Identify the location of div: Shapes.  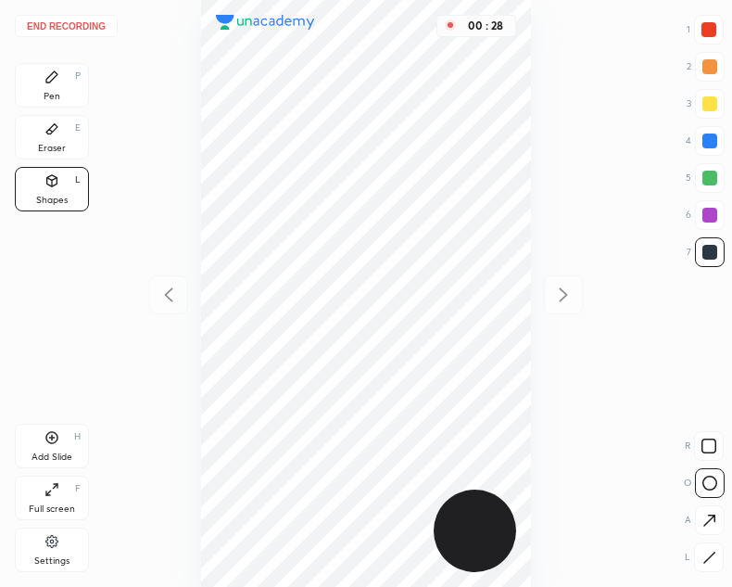
(52, 200).